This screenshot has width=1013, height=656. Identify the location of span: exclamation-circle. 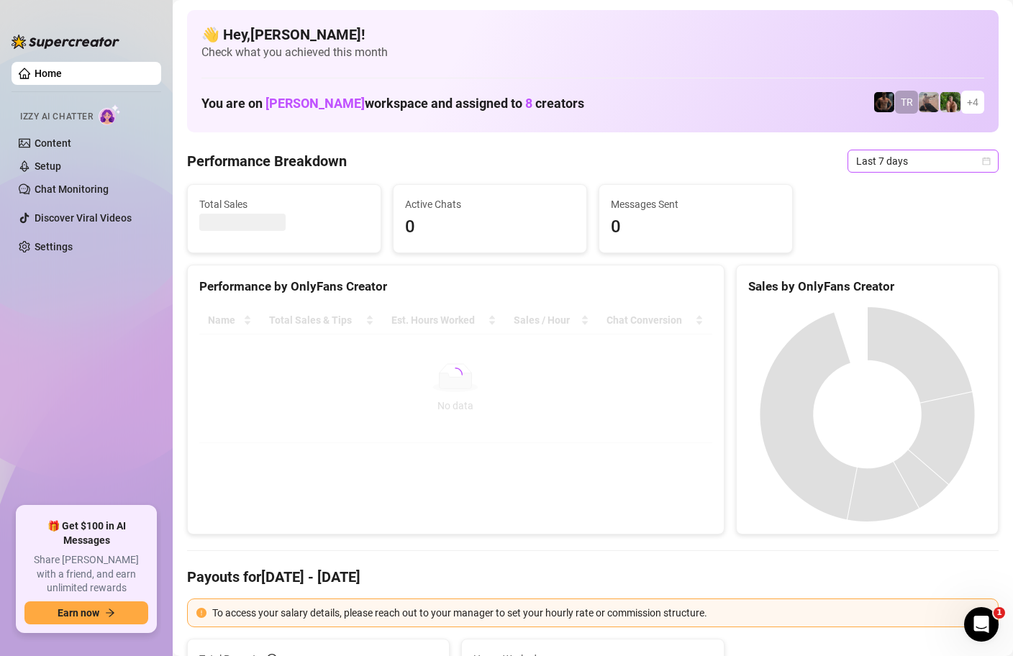
(201, 613).